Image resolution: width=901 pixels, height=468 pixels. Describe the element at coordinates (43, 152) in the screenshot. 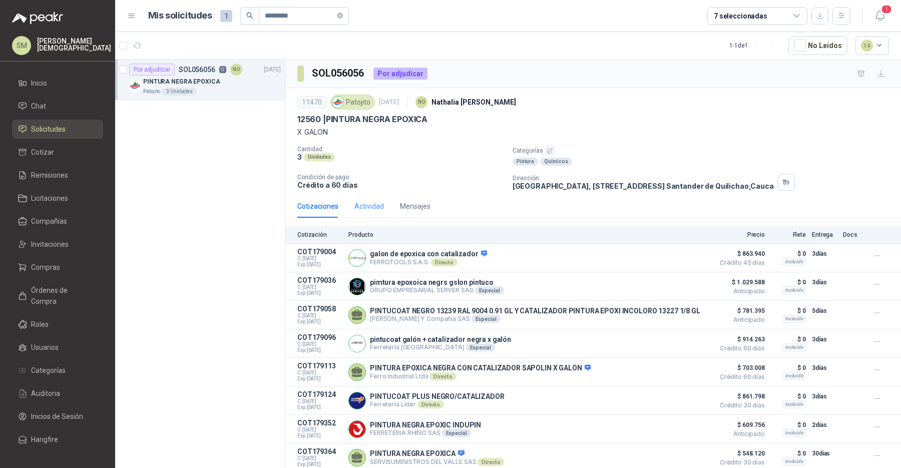

I see `span: Cotizar` at that location.